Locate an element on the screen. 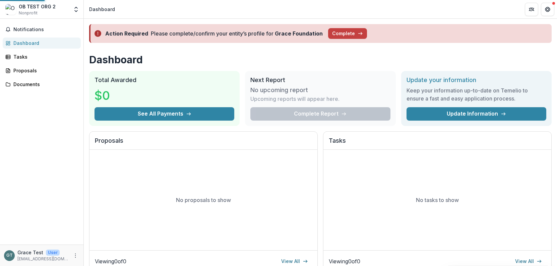  h1: Dashboard is located at coordinates (321, 60).